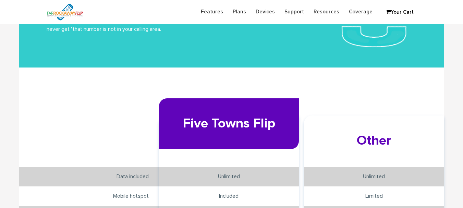  What do you see at coordinates (326, 12) in the screenshot?
I see `a: Resources` at bounding box center [326, 12].